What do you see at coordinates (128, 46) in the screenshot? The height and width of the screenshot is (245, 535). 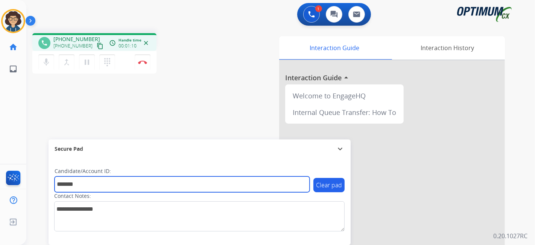 I see `span: 00:01:10` at bounding box center [128, 46].